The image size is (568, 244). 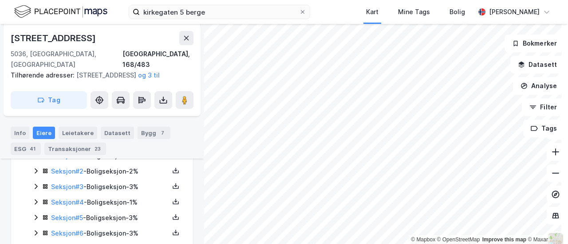 What do you see at coordinates (20, 133) in the screenshot?
I see `div: Info` at bounding box center [20, 133].